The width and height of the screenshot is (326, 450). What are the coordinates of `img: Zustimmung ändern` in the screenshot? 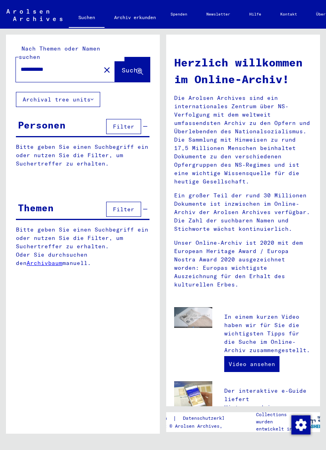 It's located at (301, 425).